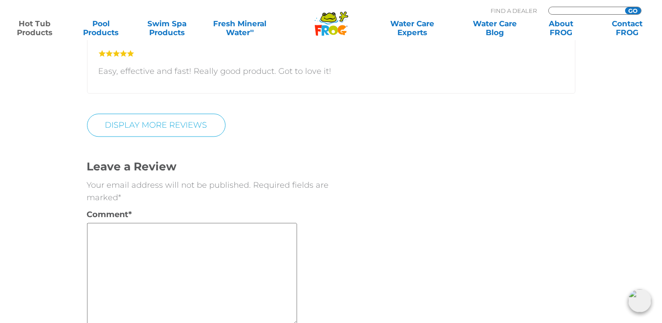 The image size is (662, 323). Describe the element at coordinates (156, 125) in the screenshot. I see `a: Display More Reviews` at that location.